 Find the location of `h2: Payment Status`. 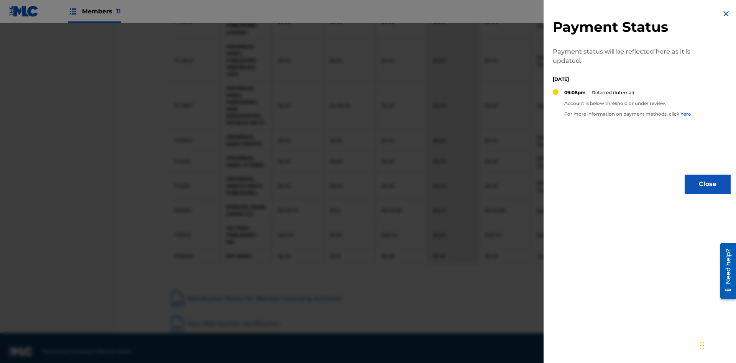

h2: Payment Status is located at coordinates (624, 27).